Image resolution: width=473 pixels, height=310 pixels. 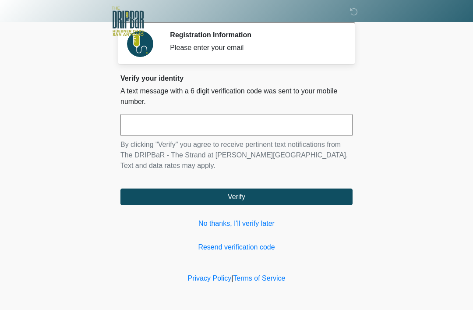 I want to click on p: By clicking "Verify" you agree to receive pertinent text notifications from The DRIPBaR - The Str..., so click(x=237, y=155).